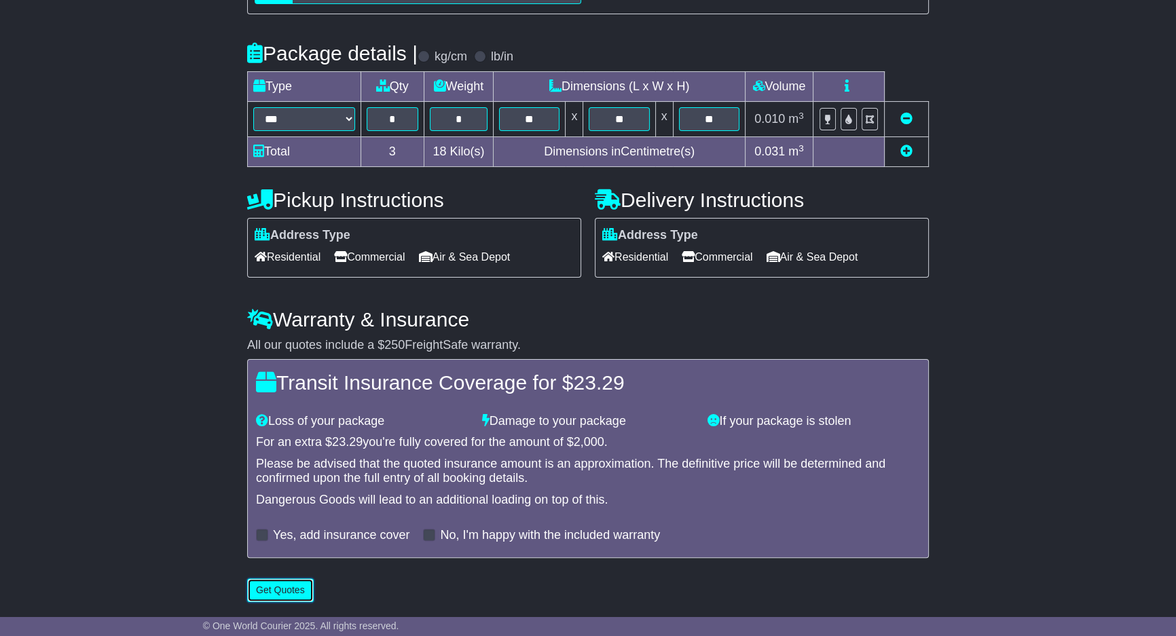  Describe the element at coordinates (304, 87) in the screenshot. I see `td: Type` at that location.